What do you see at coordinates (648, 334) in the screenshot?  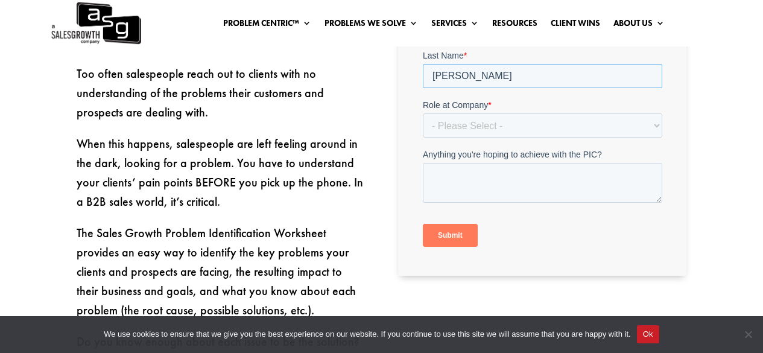 I see `button: Ok` at bounding box center [648, 334].